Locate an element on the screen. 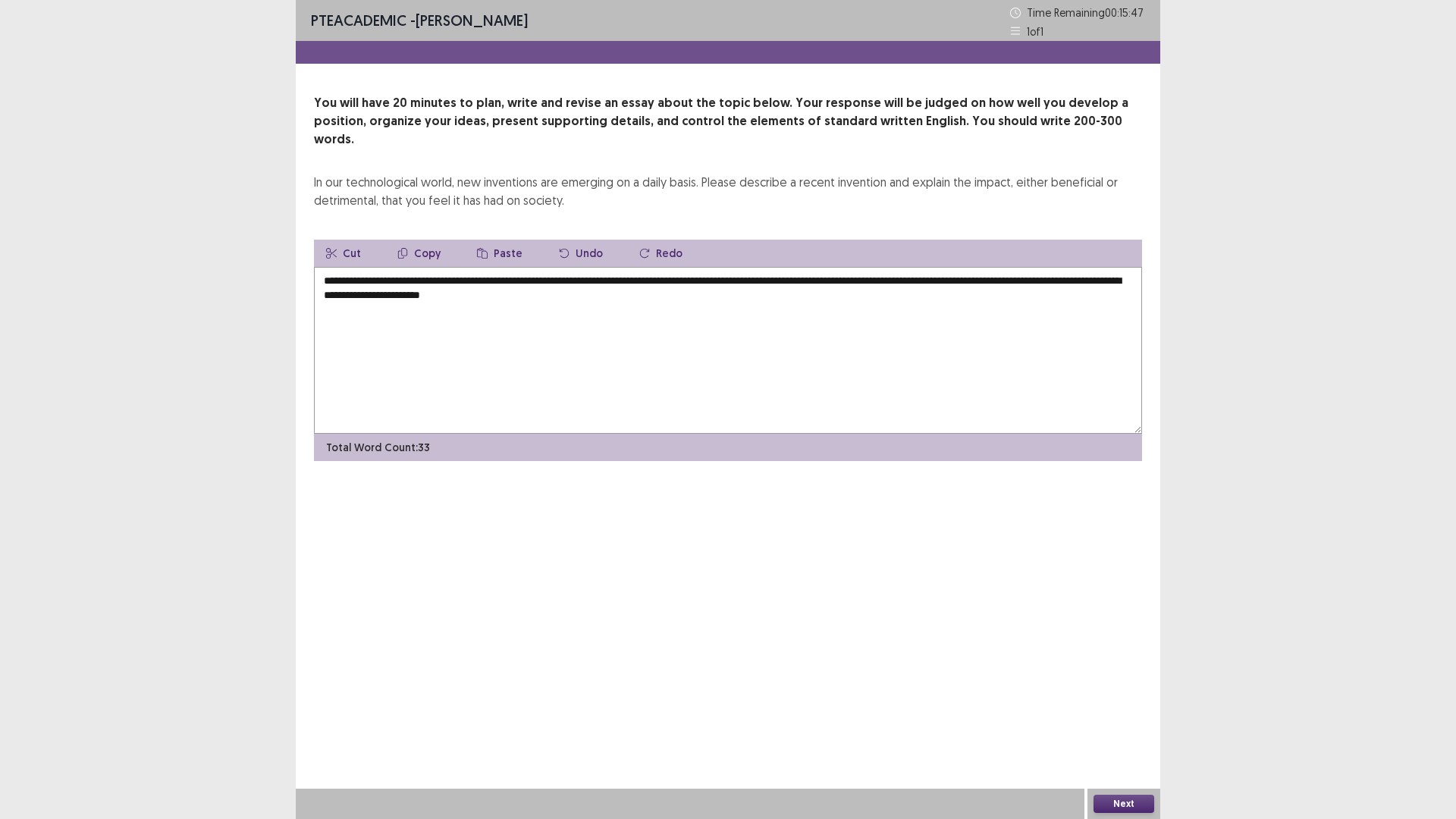 This screenshot has width=1456, height=819. p: Time Remaining 00 : 15 : 47 is located at coordinates (1086, 12).